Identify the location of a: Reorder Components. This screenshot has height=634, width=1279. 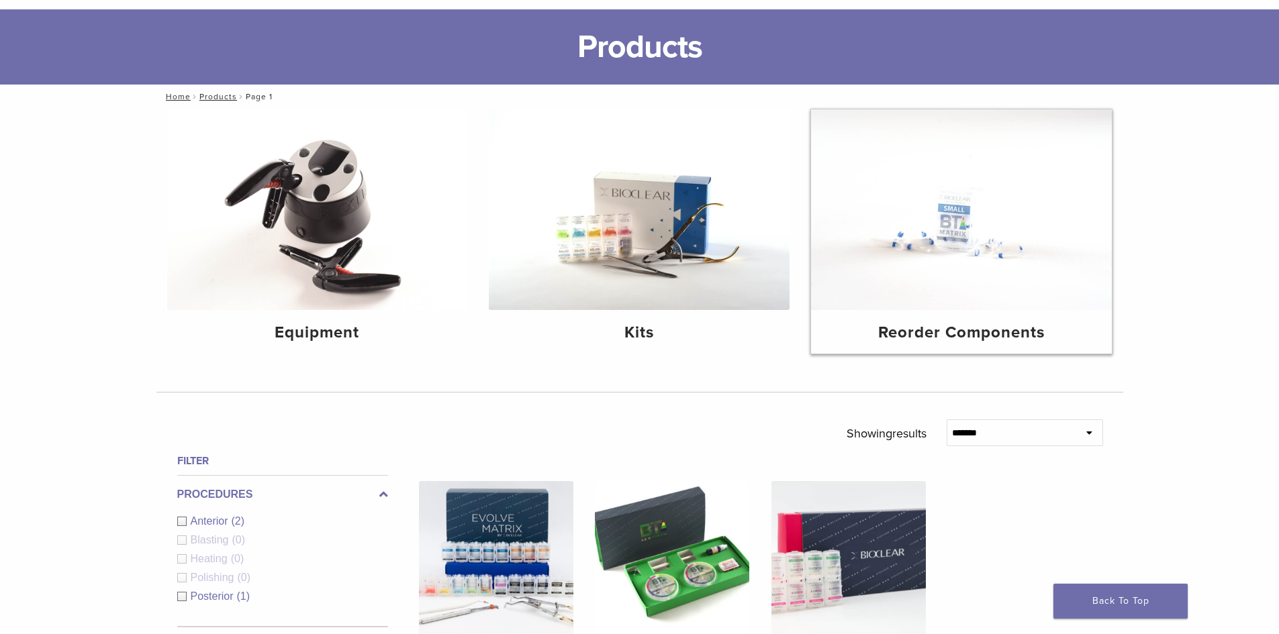
(961, 232).